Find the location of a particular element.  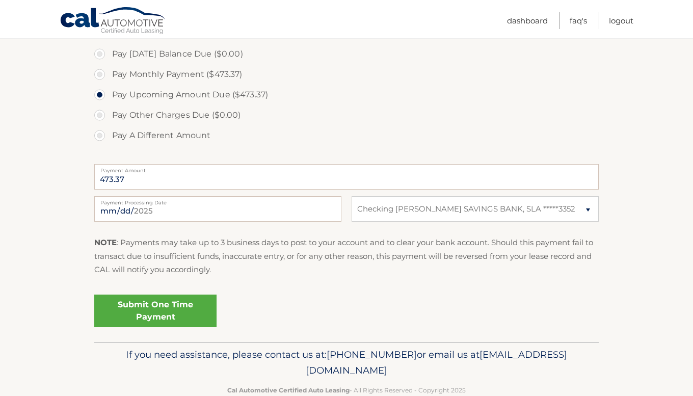

label: Pay Monthly Payment ($473.37) is located at coordinates (347, 74).